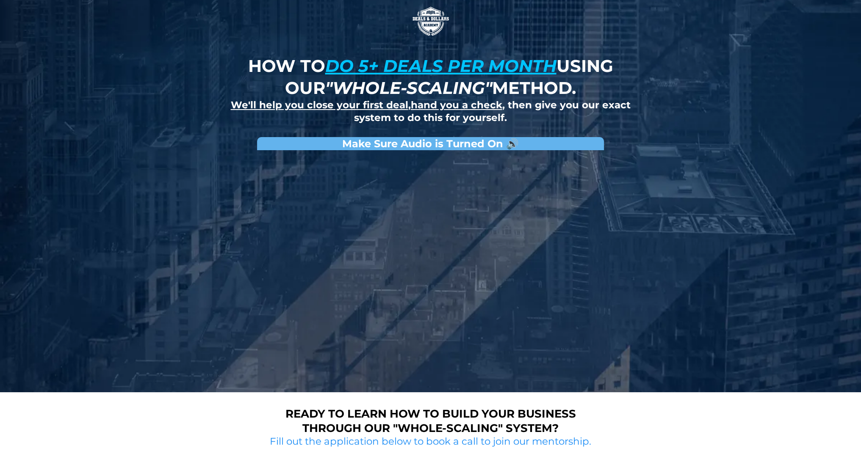  What do you see at coordinates (440, 66) in the screenshot?
I see `u: do 5+ deals per month` at bounding box center [440, 66].